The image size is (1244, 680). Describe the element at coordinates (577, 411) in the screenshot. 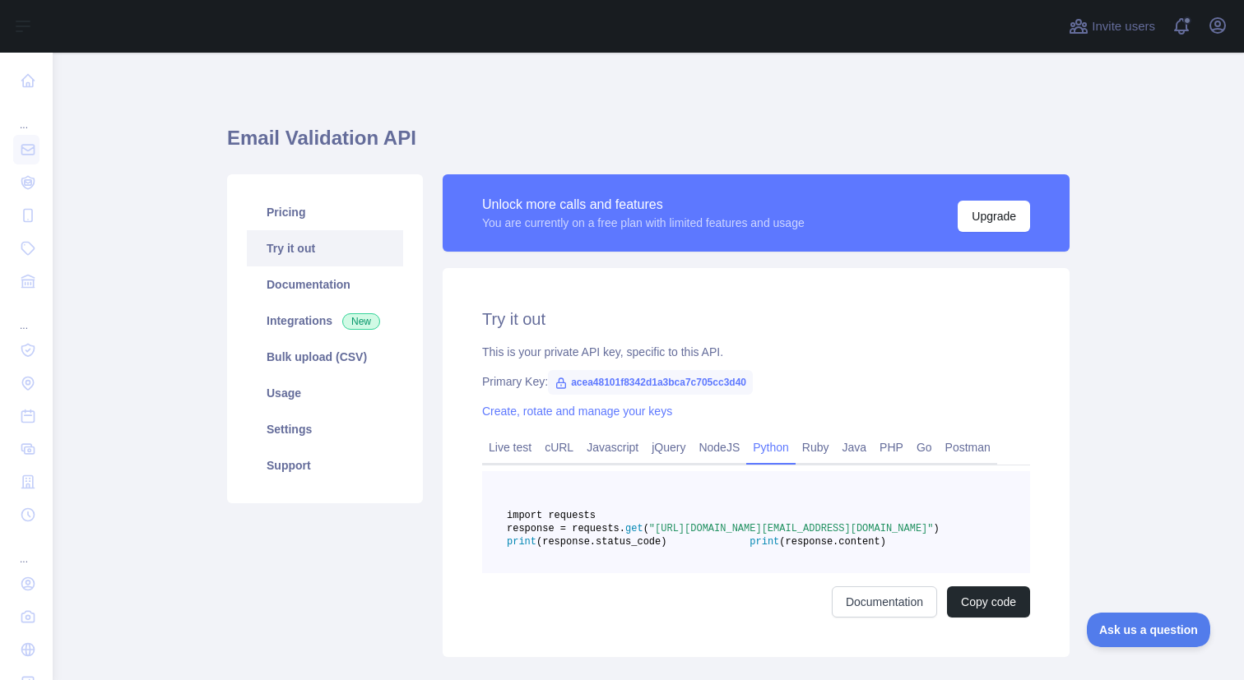

I see `a: Create, rotate and manage your keys` at that location.